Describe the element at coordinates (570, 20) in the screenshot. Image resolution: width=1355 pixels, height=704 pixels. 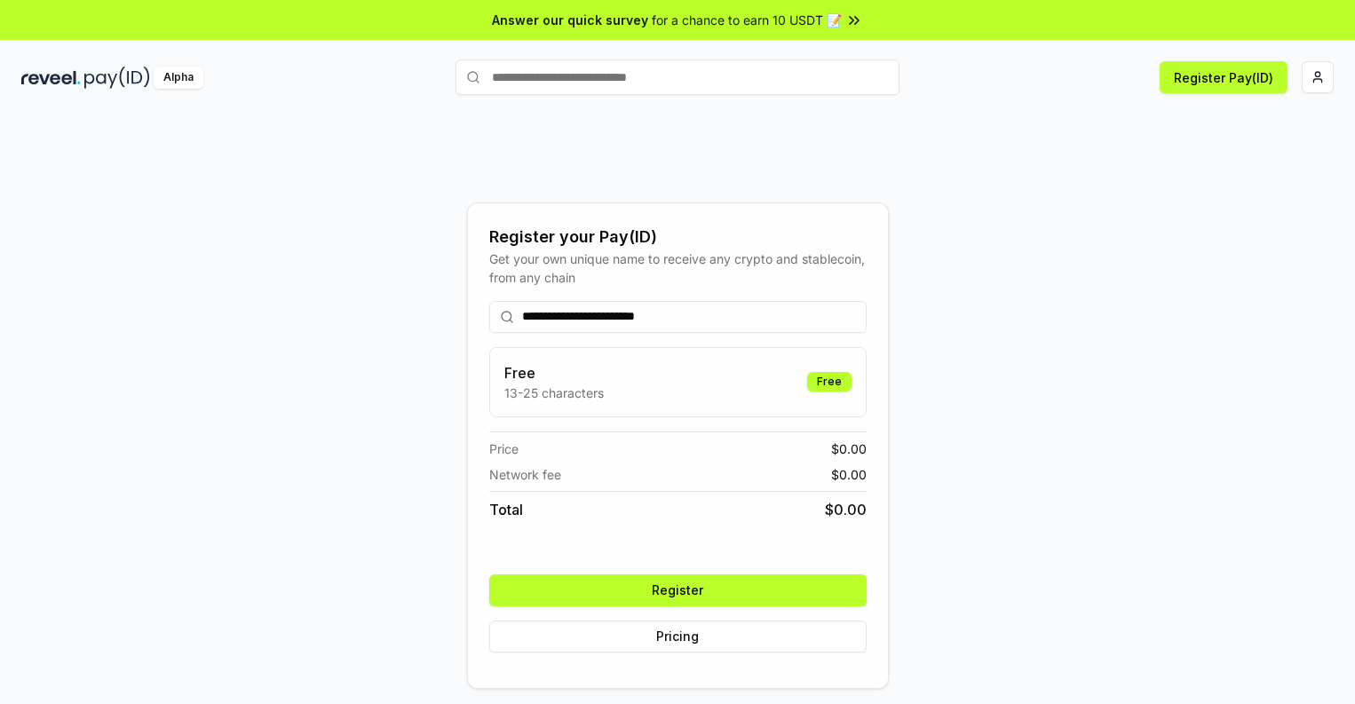
I see `span: Answer our quick survey` at that location.